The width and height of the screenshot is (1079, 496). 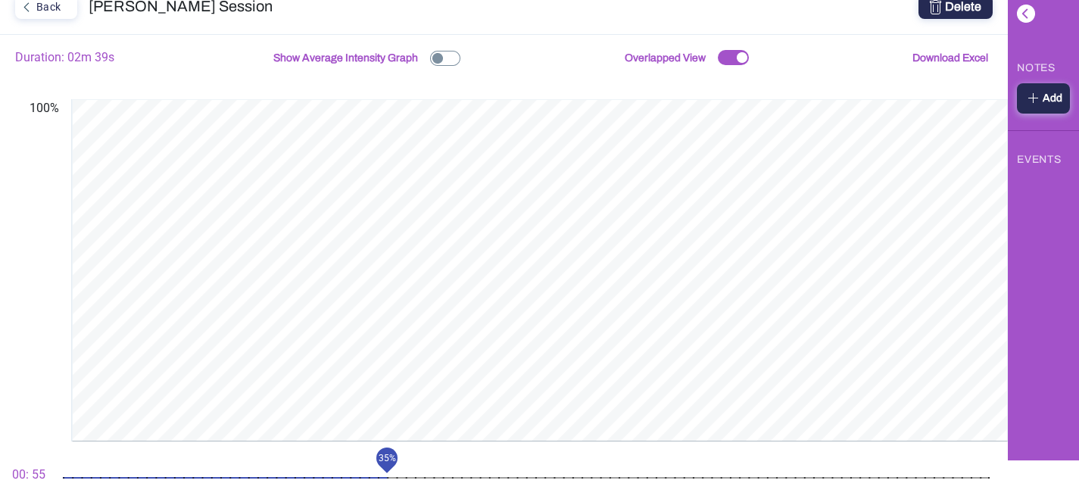 What do you see at coordinates (1043, 98) in the screenshot?
I see `button: Add` at bounding box center [1043, 98].